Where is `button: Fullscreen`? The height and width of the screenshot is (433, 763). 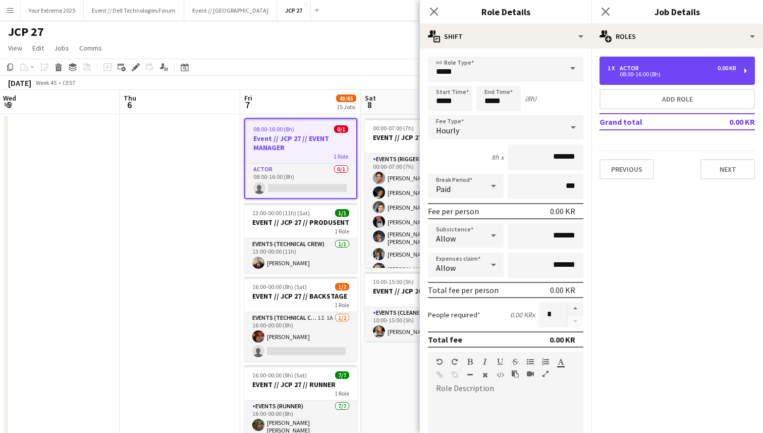 button: Fullscreen is located at coordinates (546, 374).